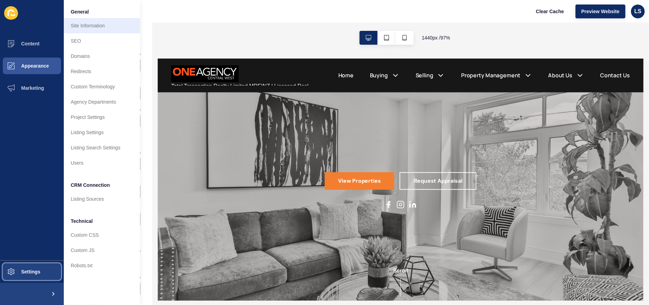  I want to click on a: Users, so click(102, 163).